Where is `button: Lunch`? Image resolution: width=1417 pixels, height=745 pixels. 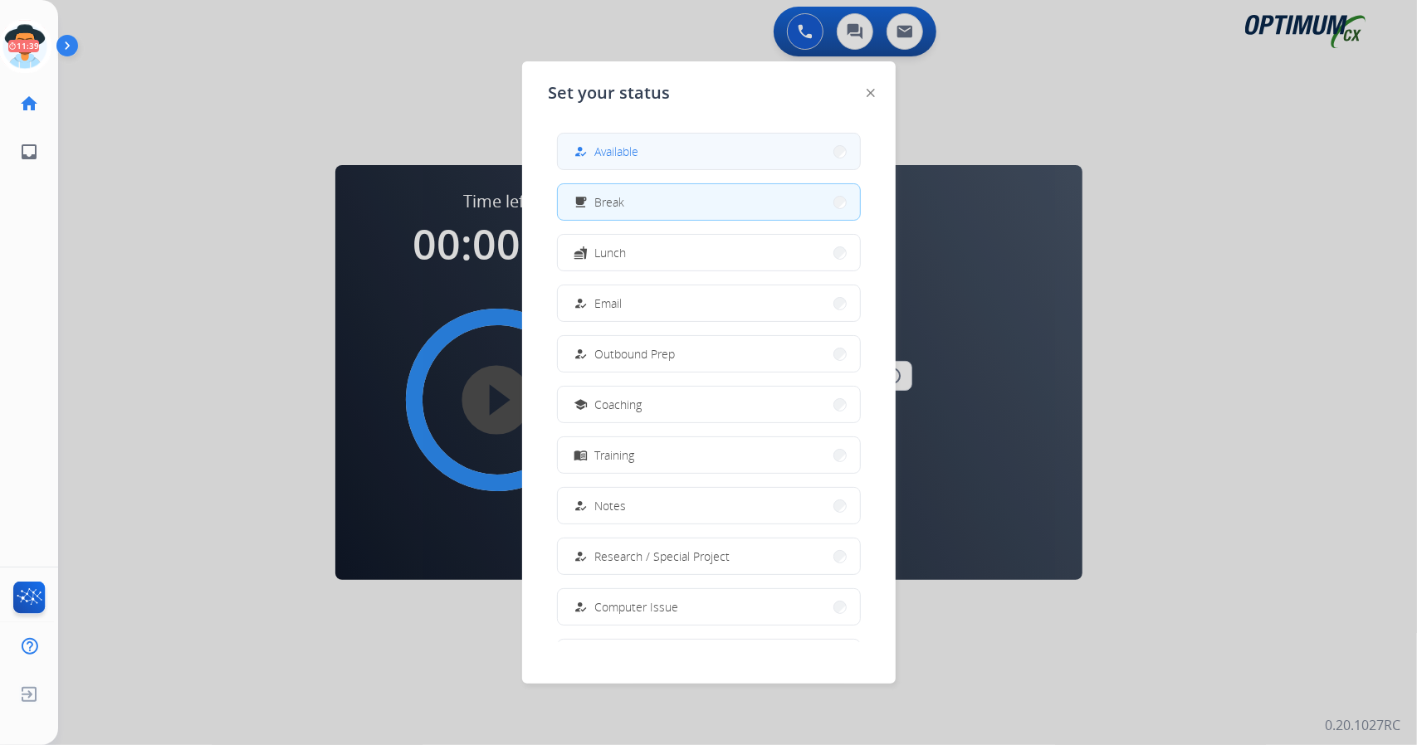
button: Lunch is located at coordinates (709, 252).